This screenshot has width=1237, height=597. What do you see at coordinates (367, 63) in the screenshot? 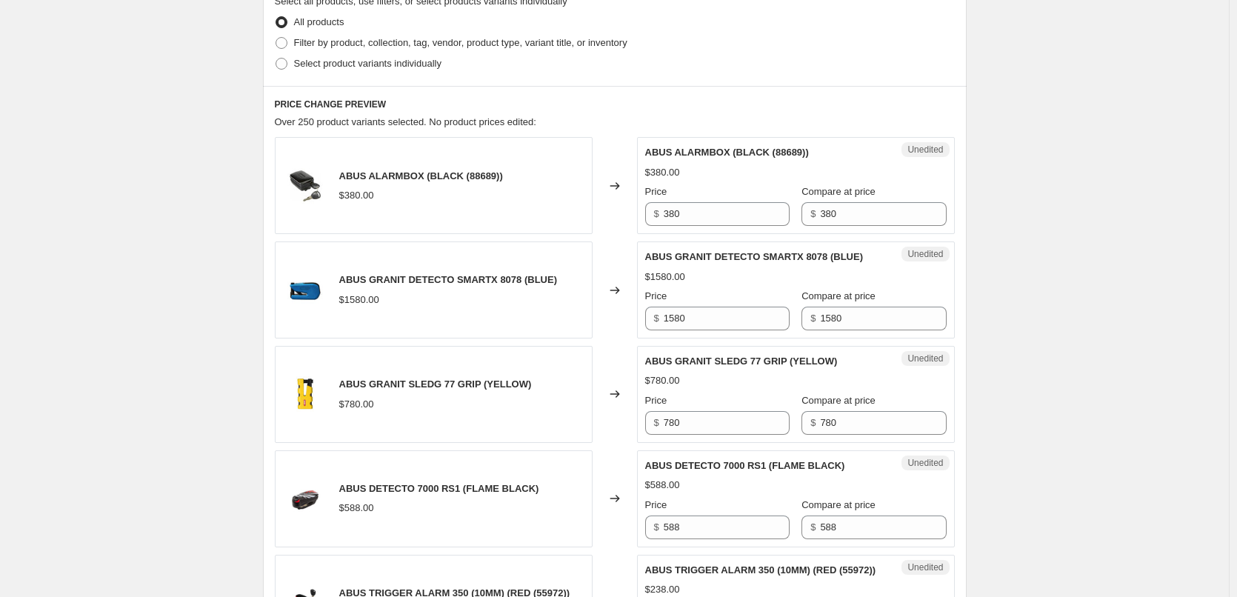
I see `span: Select product variants individually` at bounding box center [367, 63].